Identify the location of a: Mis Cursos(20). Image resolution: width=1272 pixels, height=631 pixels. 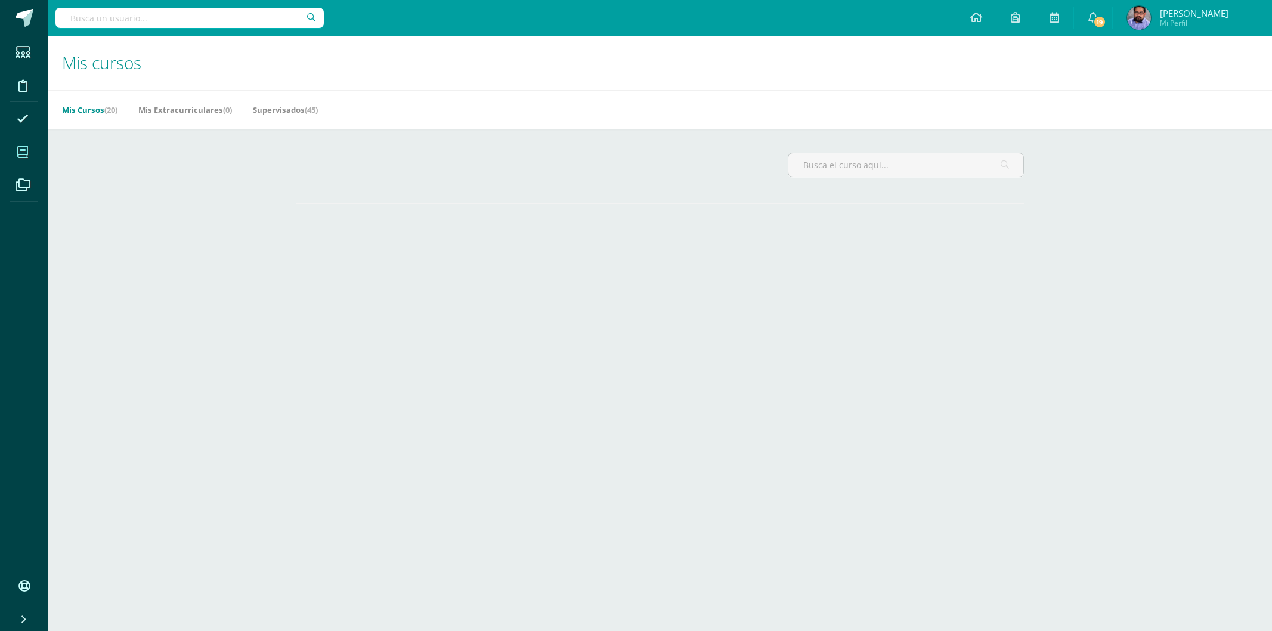
(89, 110).